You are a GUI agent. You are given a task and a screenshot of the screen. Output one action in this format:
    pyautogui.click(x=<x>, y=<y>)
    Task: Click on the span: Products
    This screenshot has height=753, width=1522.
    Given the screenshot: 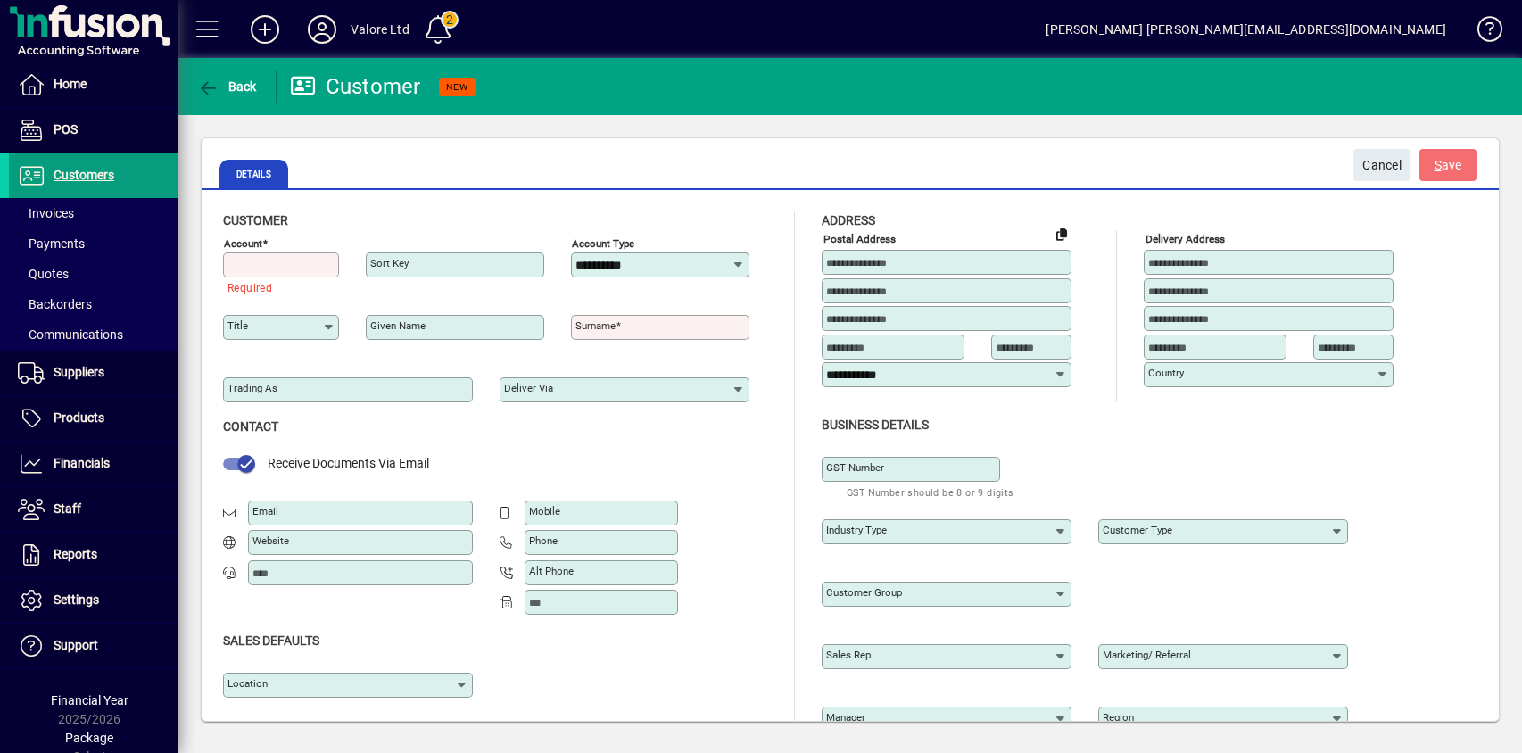 What is the action you would take?
    pyautogui.click(x=78, y=417)
    